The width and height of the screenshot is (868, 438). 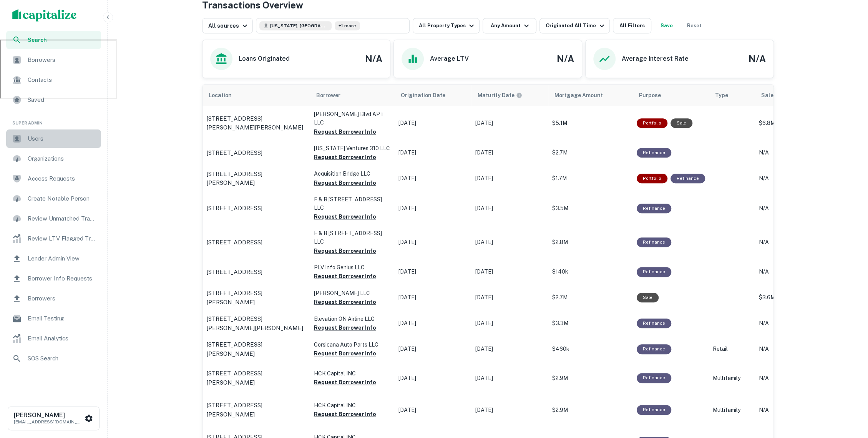 What do you see at coordinates (62, 80) in the screenshot?
I see `span: Contacts` at bounding box center [62, 80].